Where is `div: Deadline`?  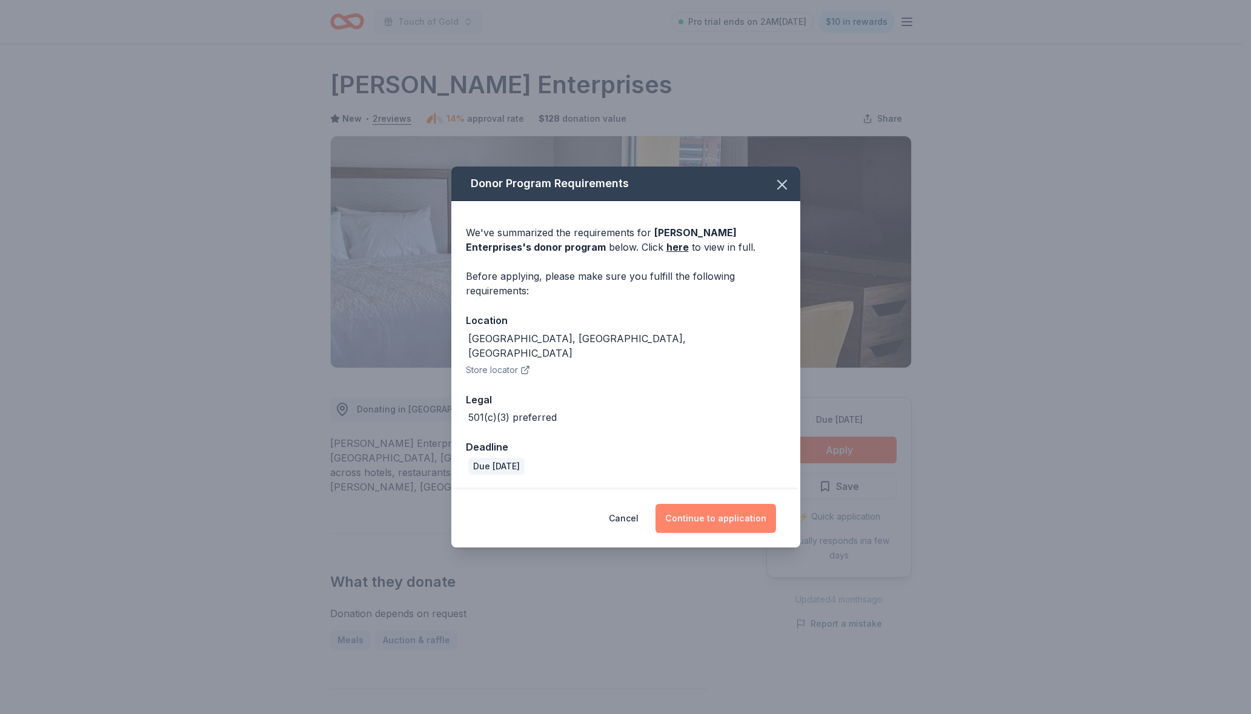
div: Deadline is located at coordinates (626, 447).